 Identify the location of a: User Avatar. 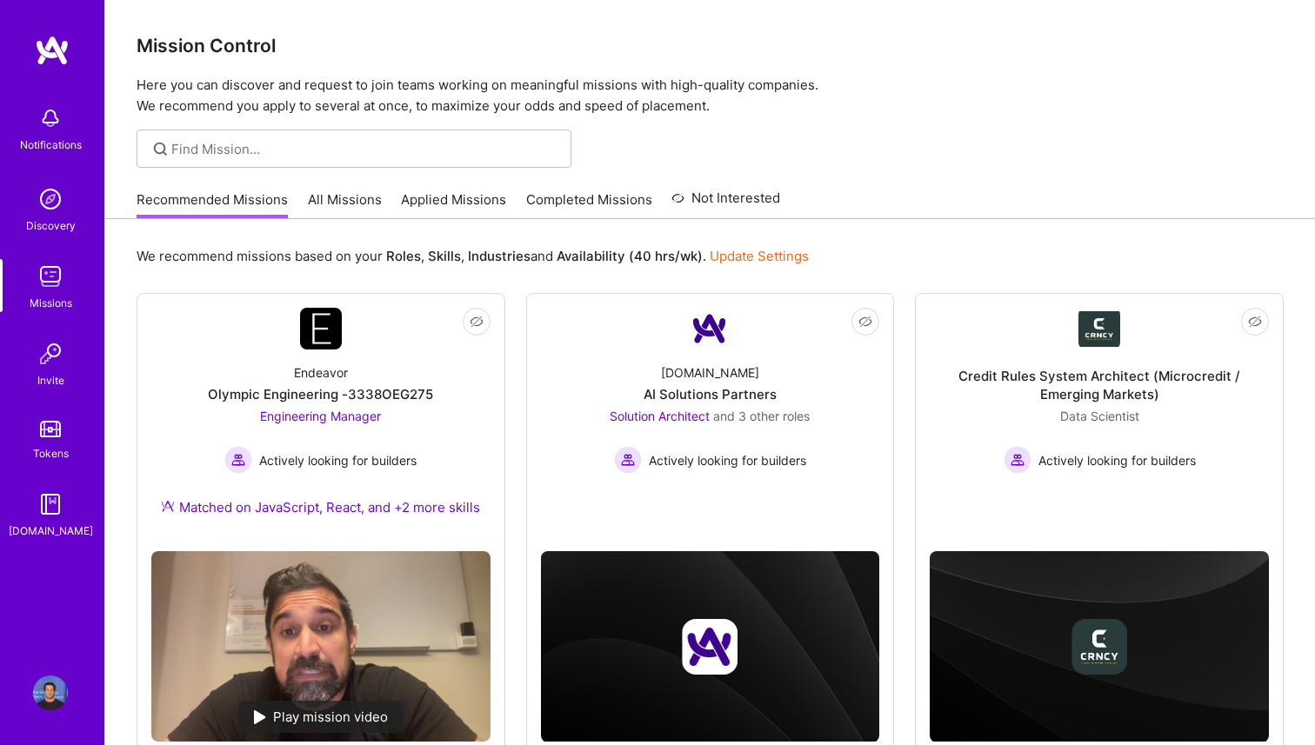
(50, 693).